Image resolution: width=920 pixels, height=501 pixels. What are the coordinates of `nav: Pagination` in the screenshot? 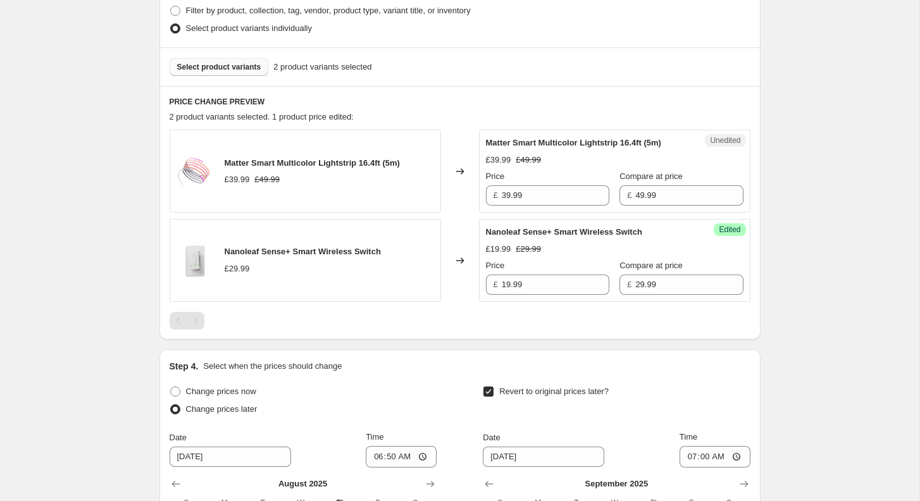 It's located at (187, 321).